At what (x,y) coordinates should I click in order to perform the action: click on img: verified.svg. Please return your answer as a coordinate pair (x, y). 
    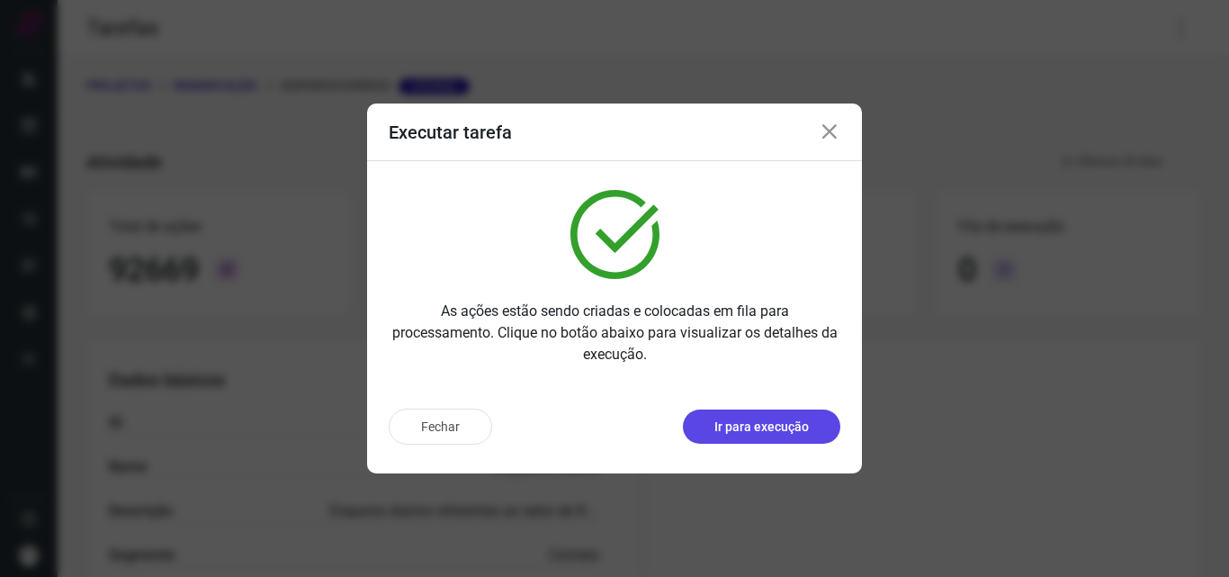
    Looking at the image, I should click on (614, 234).